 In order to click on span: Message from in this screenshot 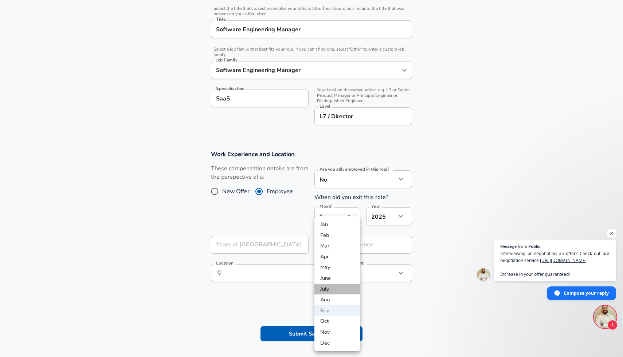, I will do `click(514, 246)`.